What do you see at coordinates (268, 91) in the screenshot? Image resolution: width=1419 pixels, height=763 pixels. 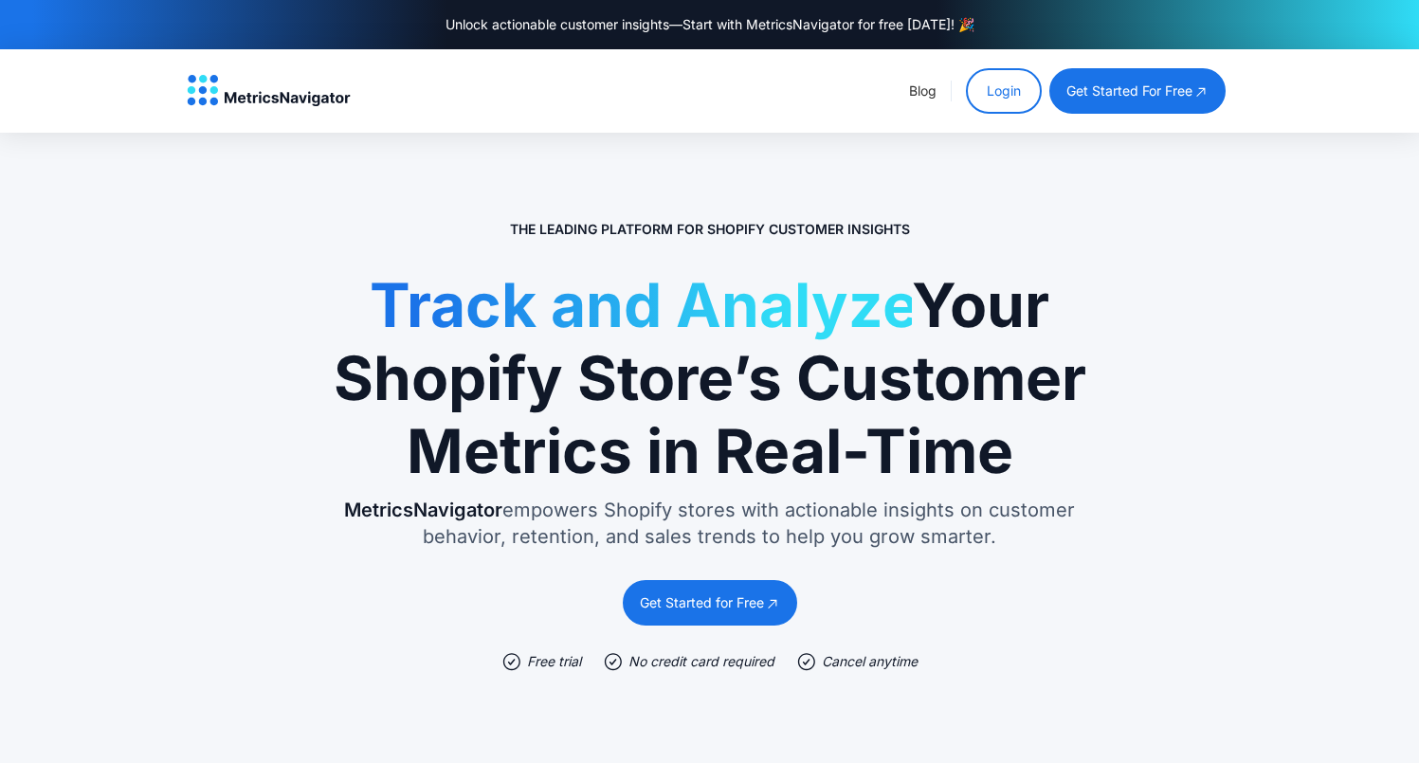 I see `img: MetricsNavigator` at bounding box center [268, 91].